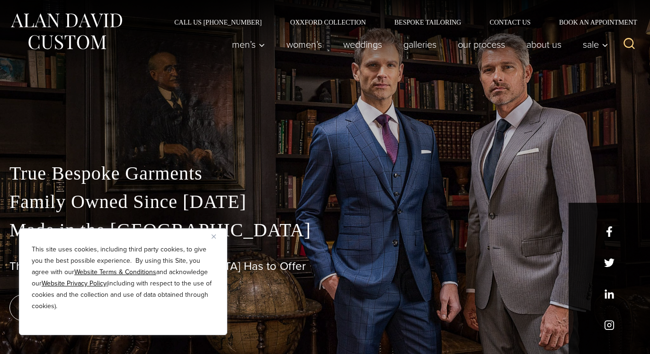  What do you see at coordinates (213, 237) in the screenshot?
I see `img: Close` at bounding box center [213, 237].